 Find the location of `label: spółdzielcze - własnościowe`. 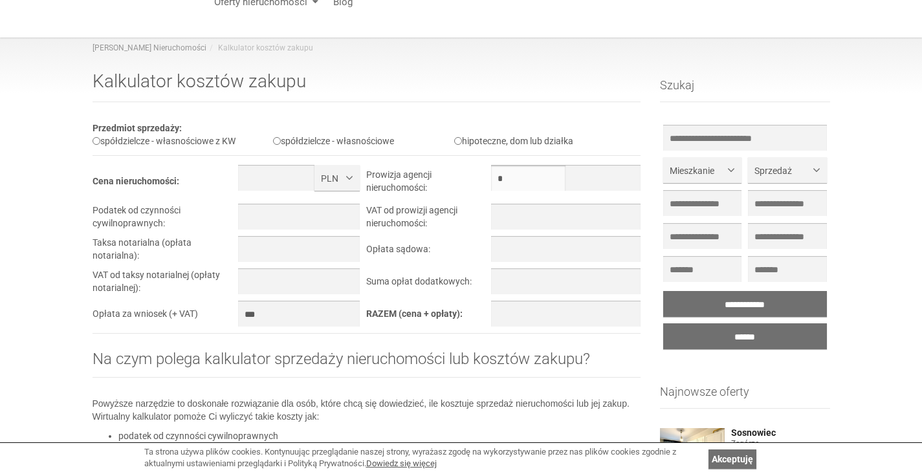

label: spółdzielcze - własnościowe is located at coordinates (333, 141).